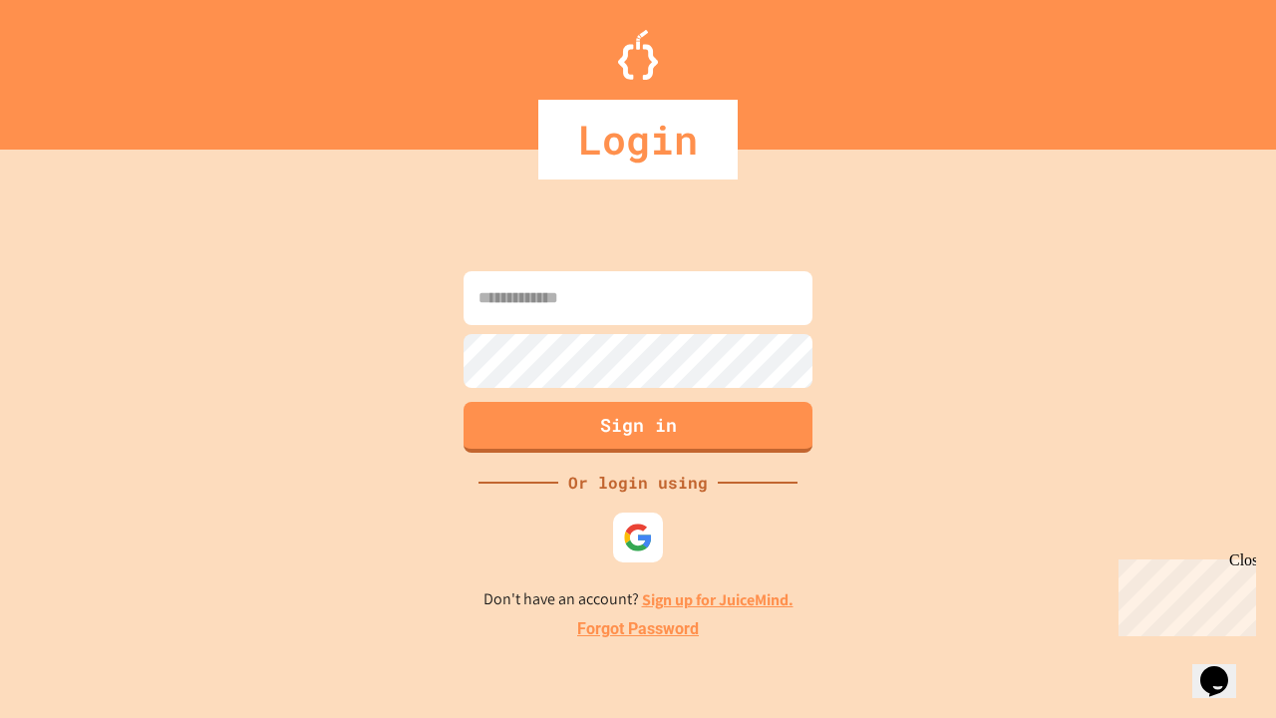 The image size is (1276, 718). Describe the element at coordinates (638, 140) in the screenshot. I see `div: Login` at that location.